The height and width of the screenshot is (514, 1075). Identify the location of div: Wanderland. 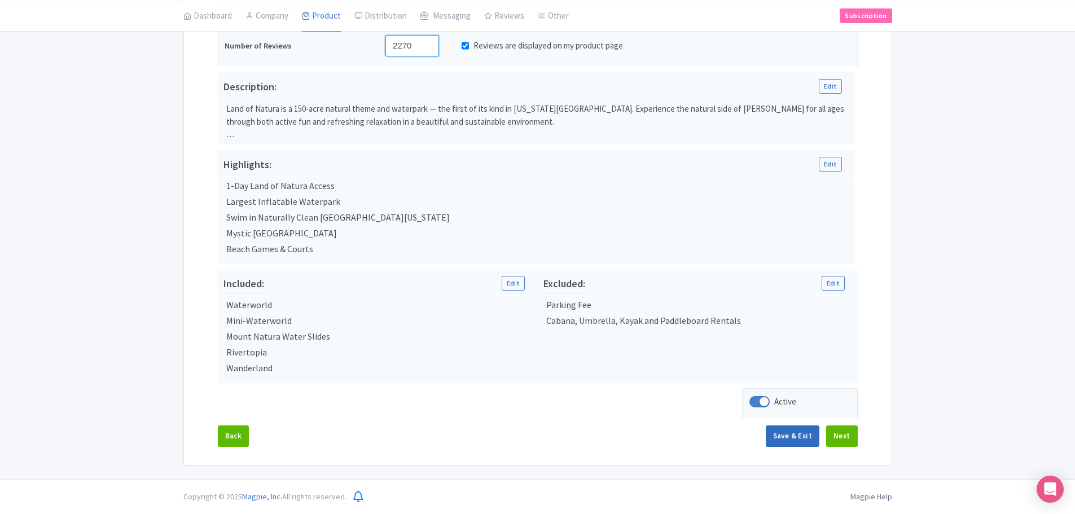
(379, 369).